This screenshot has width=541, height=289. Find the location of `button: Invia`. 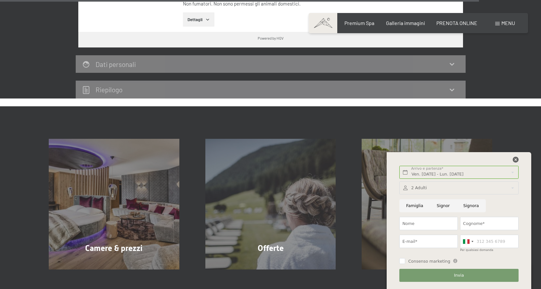

button: Invia is located at coordinates (459, 275).